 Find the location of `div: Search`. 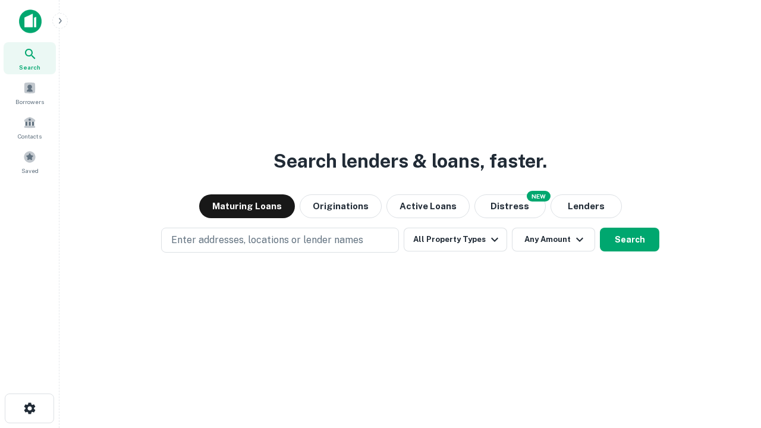

div: Search is located at coordinates (30, 58).